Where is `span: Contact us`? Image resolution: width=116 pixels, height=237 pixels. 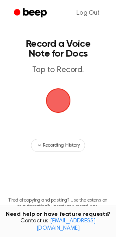 span: Contact us is located at coordinates (58, 225).